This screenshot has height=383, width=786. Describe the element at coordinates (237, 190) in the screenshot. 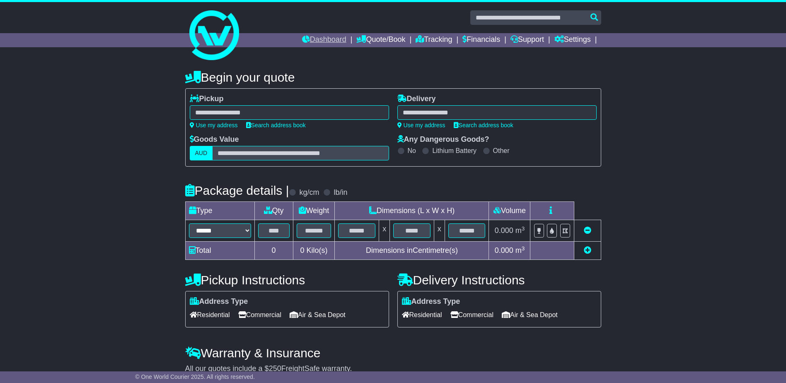

I see `h4: Package details |` at that location.